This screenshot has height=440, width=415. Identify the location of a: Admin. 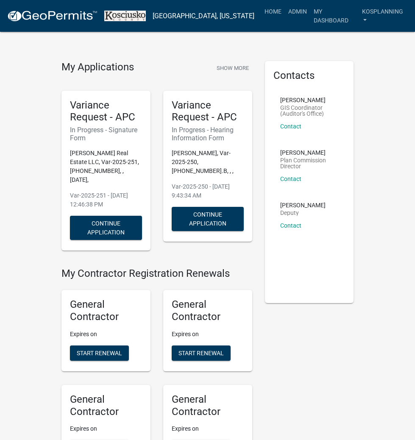
(297, 11).